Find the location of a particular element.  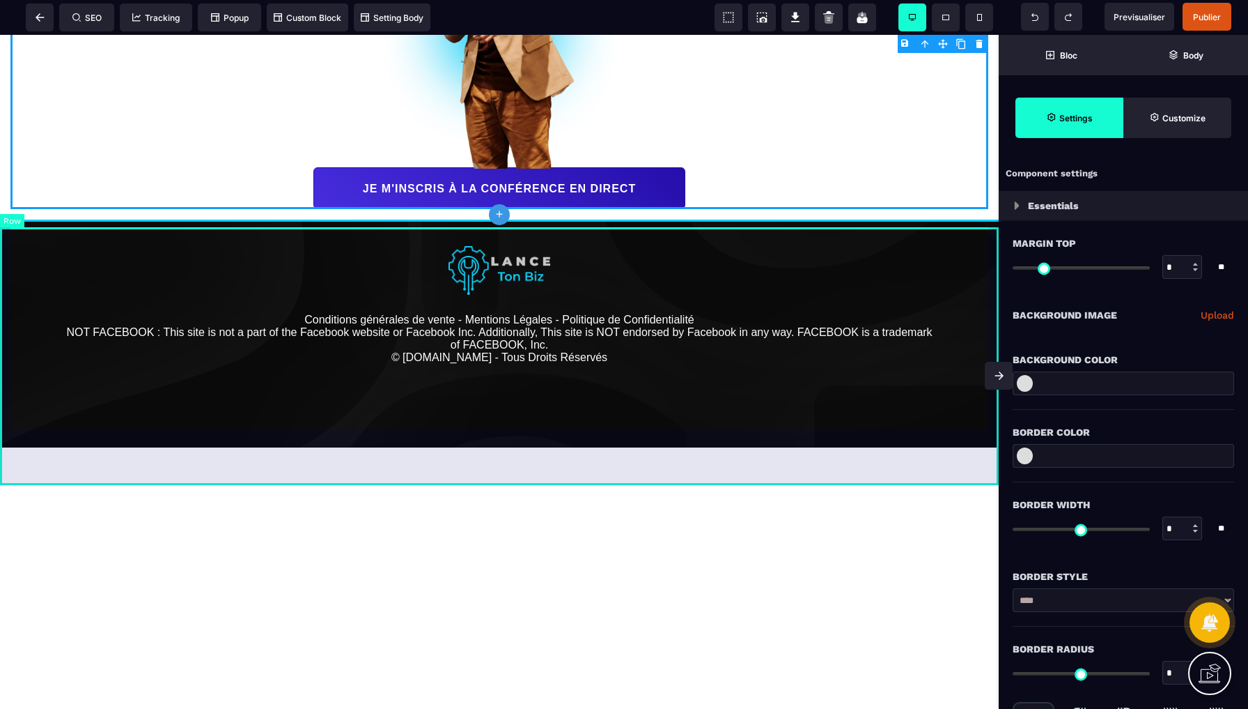

span: Preview is located at coordinates (1140, 17).